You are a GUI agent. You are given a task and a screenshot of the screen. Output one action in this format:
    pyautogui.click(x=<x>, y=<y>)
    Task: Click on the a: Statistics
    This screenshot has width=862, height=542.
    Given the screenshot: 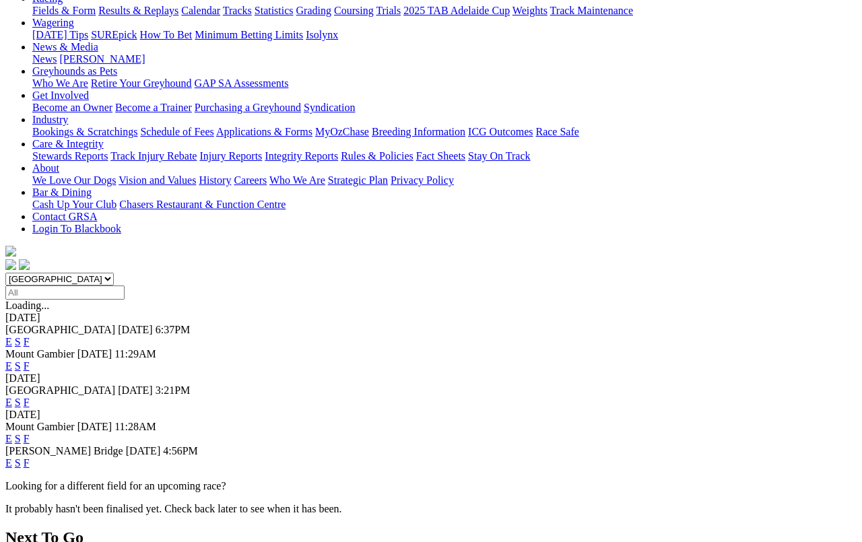 What is the action you would take?
    pyautogui.click(x=274, y=10)
    